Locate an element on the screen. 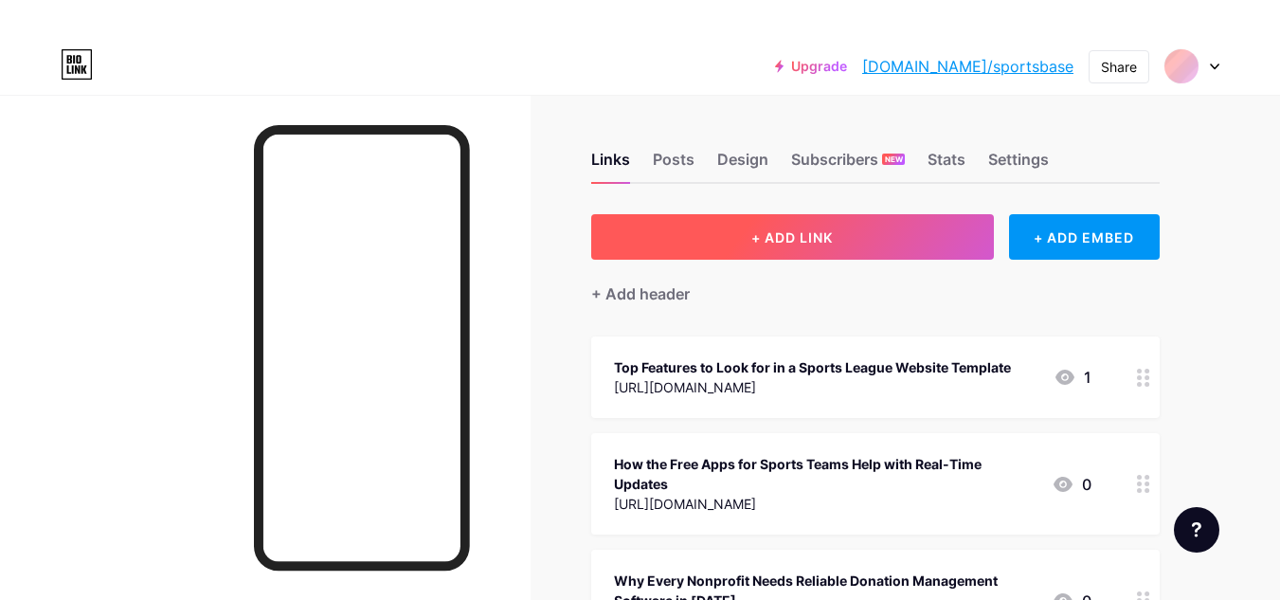 This screenshot has width=1280, height=600. div: How the Free Apps for Sports Teams Help with Real-Time Updates is located at coordinates (825, 474).